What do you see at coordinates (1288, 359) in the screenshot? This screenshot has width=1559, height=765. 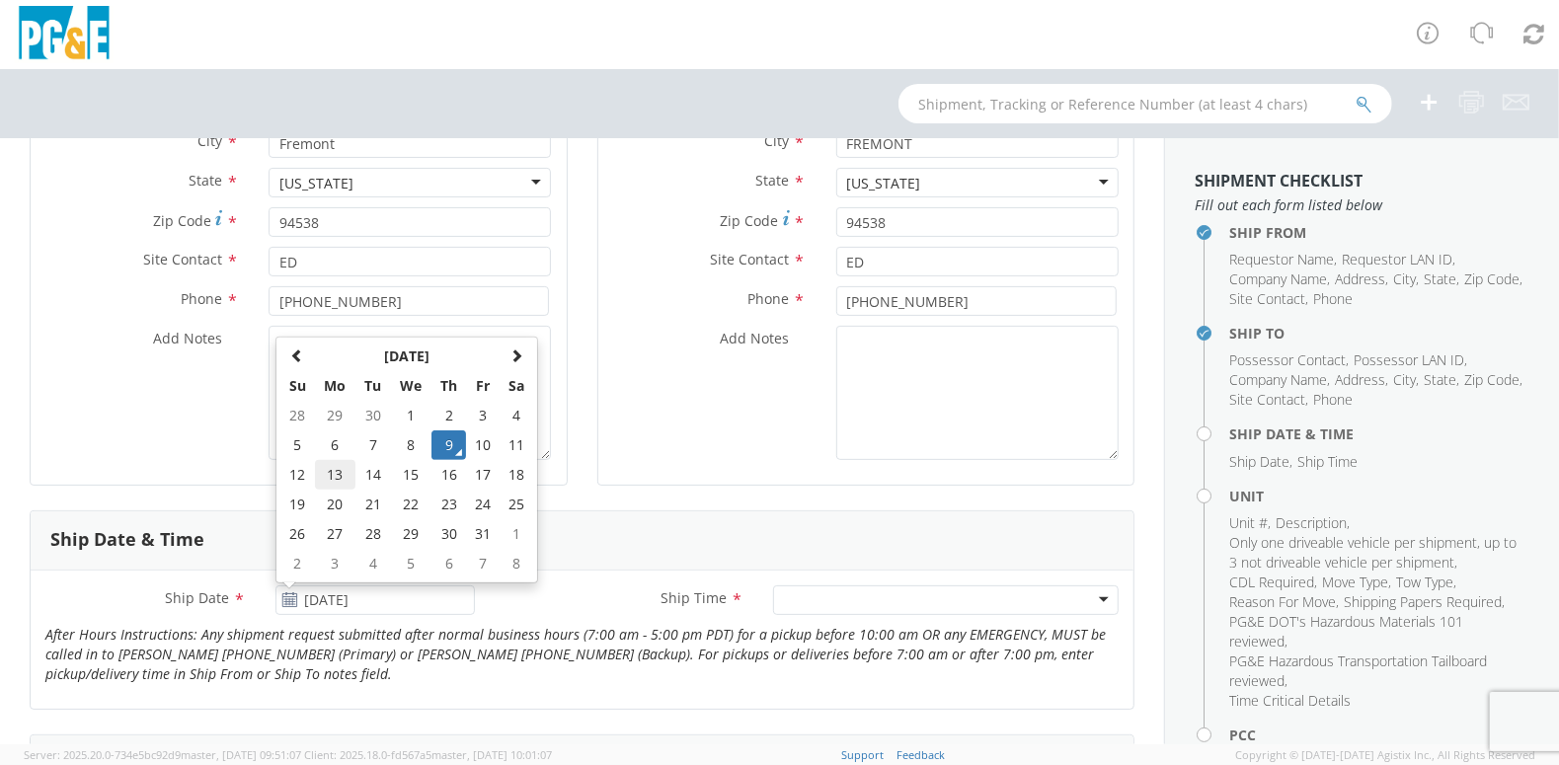 I see `span: Possessor Contact` at bounding box center [1288, 359].